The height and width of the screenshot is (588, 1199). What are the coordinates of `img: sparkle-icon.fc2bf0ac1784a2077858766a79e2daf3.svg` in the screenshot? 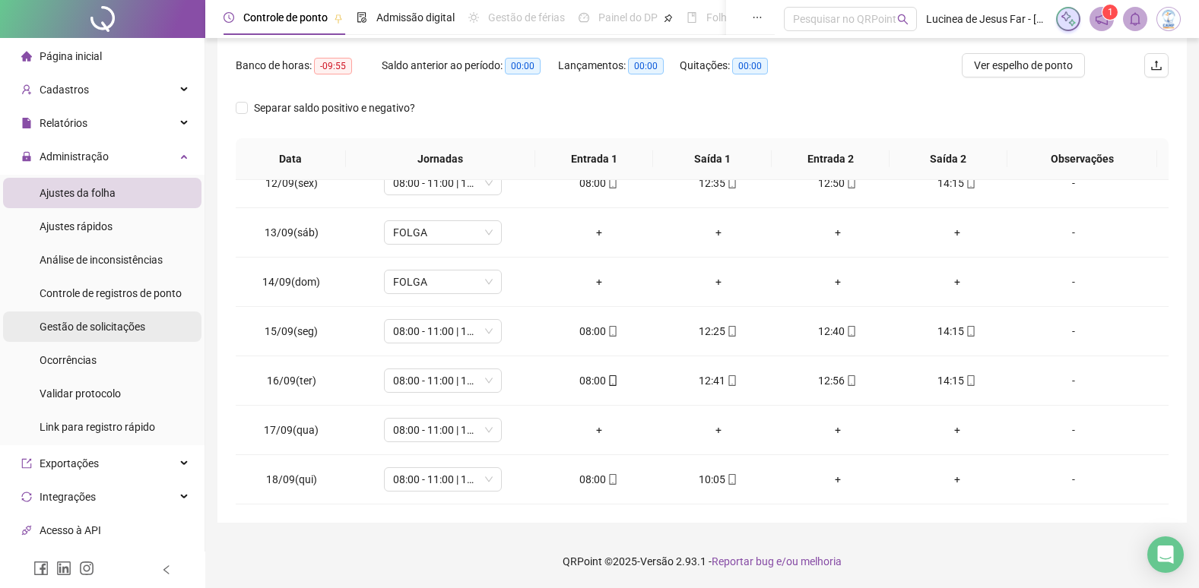 It's located at (1068, 19).